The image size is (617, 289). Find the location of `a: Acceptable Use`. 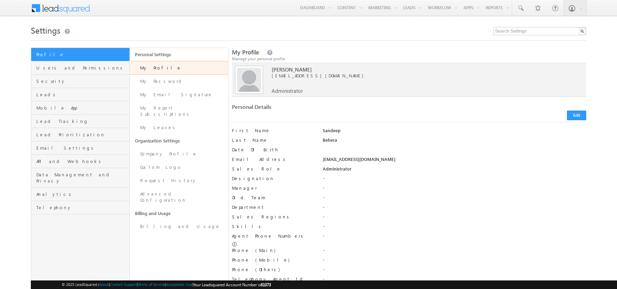

a: Acceptable Use is located at coordinates (179, 285).